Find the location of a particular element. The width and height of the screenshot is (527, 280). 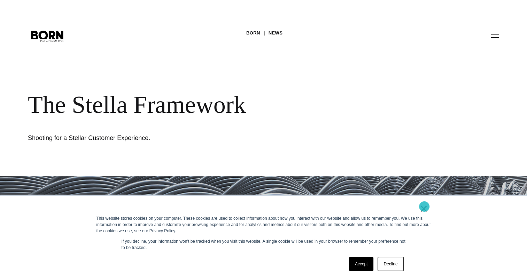

div: This website stores cookies on your computer. These cookies are used to collect information about... is located at coordinates (264, 225).